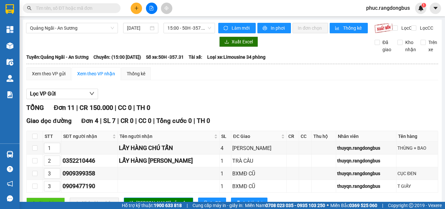 The height and width of the screenshot is (209, 445). I want to click on button: plus, so click(136, 8).